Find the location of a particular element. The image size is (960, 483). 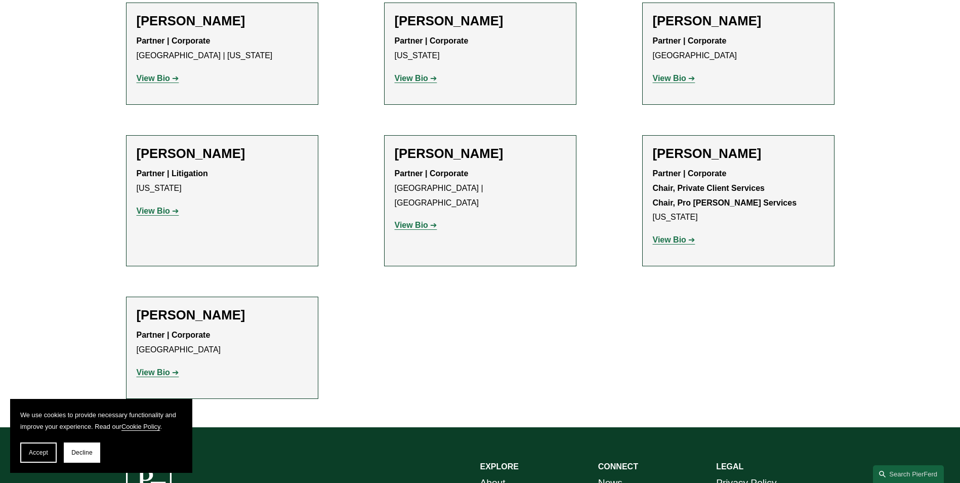

button: Accept is located at coordinates (38, 453).